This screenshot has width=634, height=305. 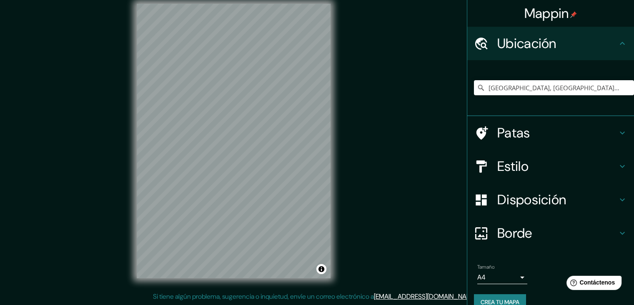 I want to click on div: Borde, so click(x=551, y=233).